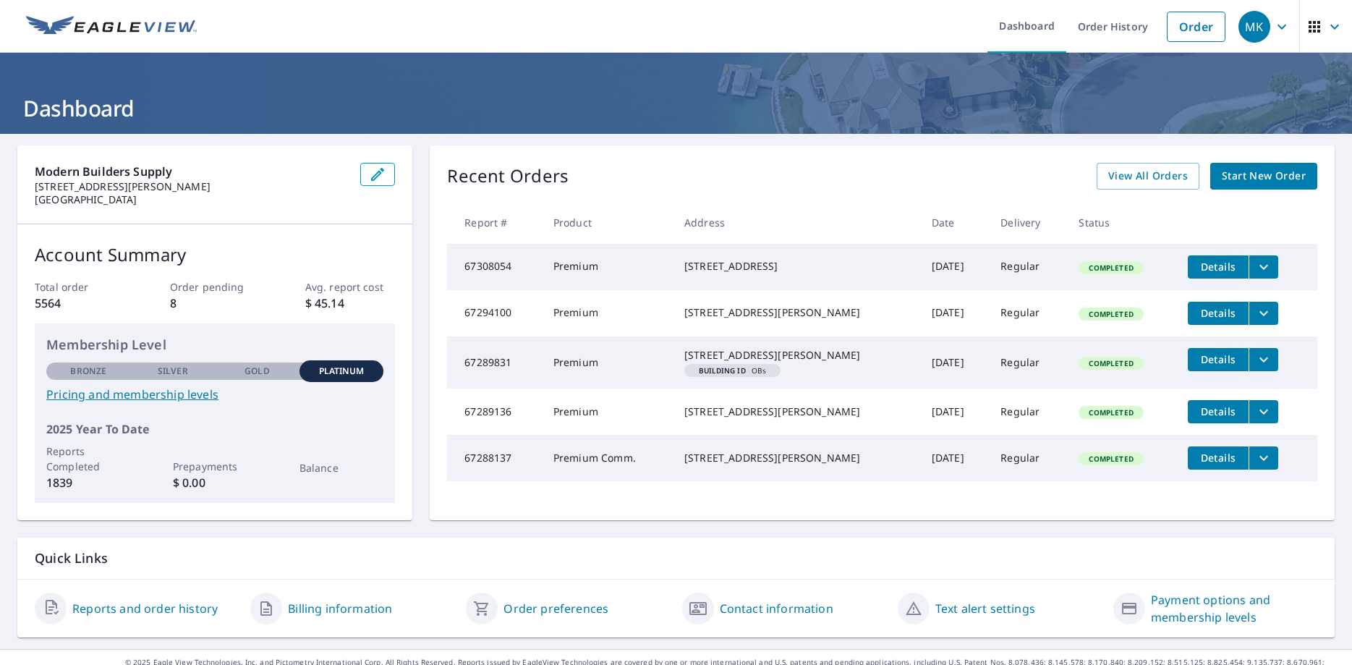 This screenshot has width=1352, height=665. I want to click on button: filesDropdownBtn-67289136, so click(1263, 412).